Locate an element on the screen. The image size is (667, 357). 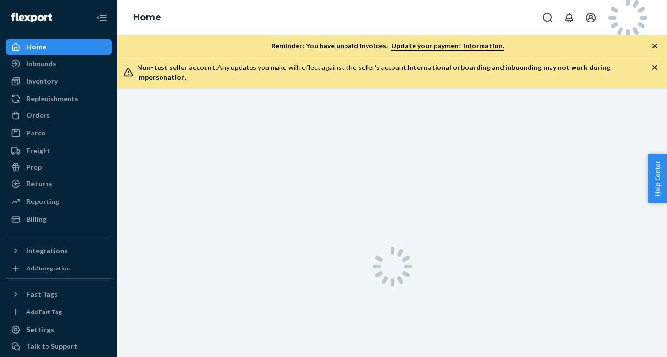
a: Talk to Support is located at coordinates (59, 346).